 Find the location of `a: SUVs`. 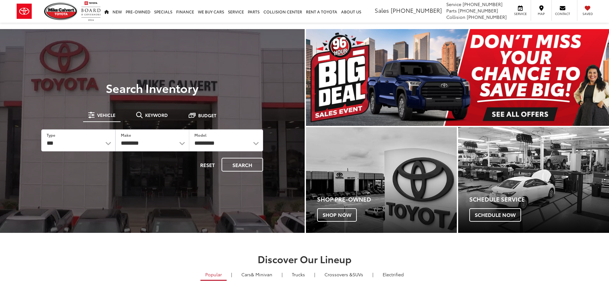

a: SUVs is located at coordinates (344, 275).